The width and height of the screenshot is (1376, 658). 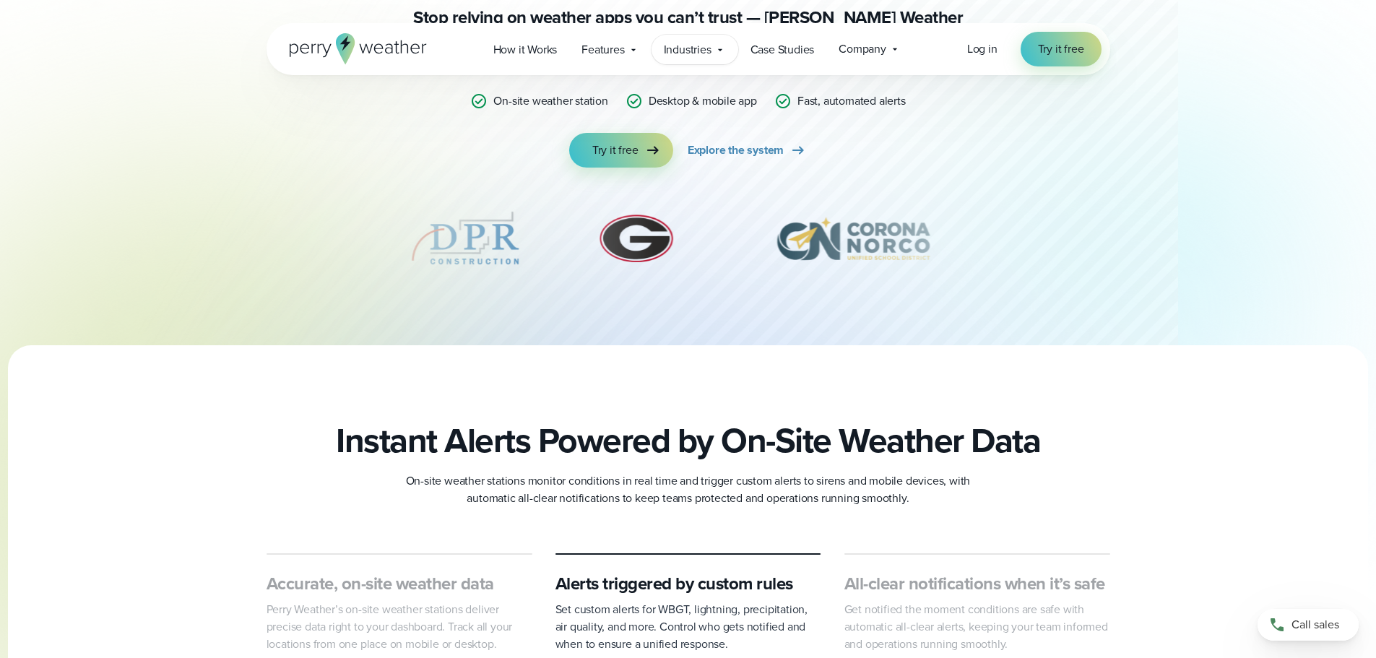 I want to click on a: Explore the system, so click(x=747, y=150).